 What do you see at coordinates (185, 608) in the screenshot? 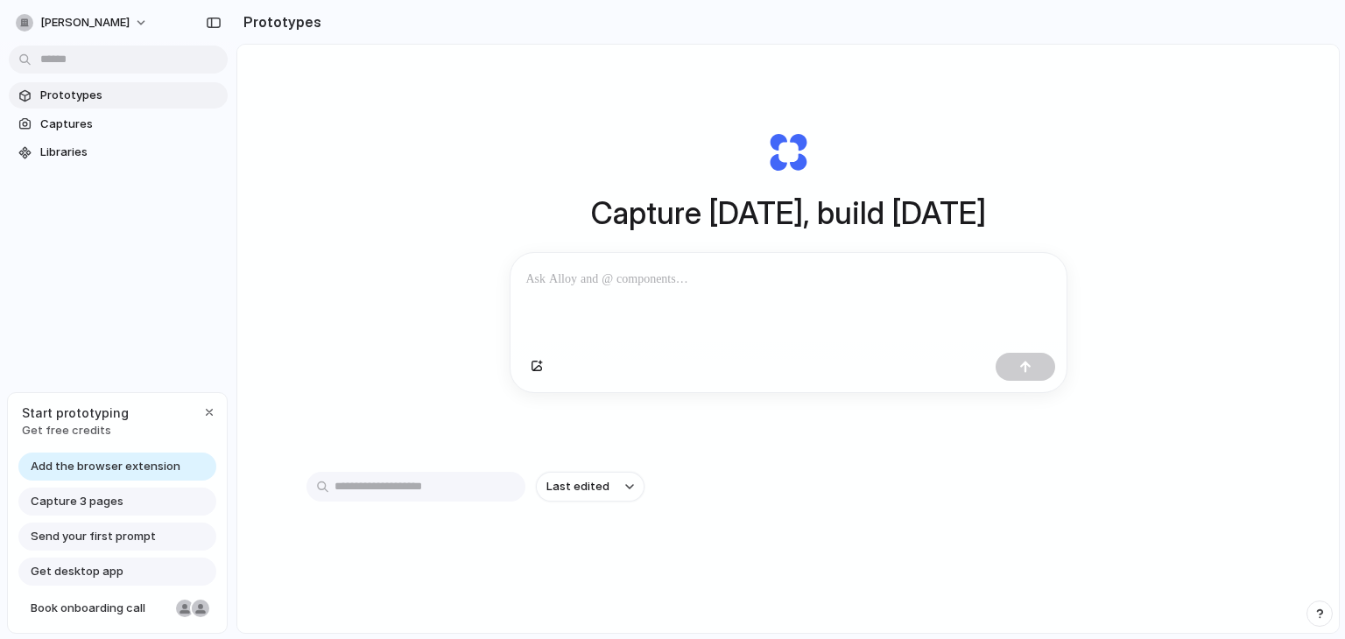
I see `div: Nicole Kubica` at bounding box center [185, 608].